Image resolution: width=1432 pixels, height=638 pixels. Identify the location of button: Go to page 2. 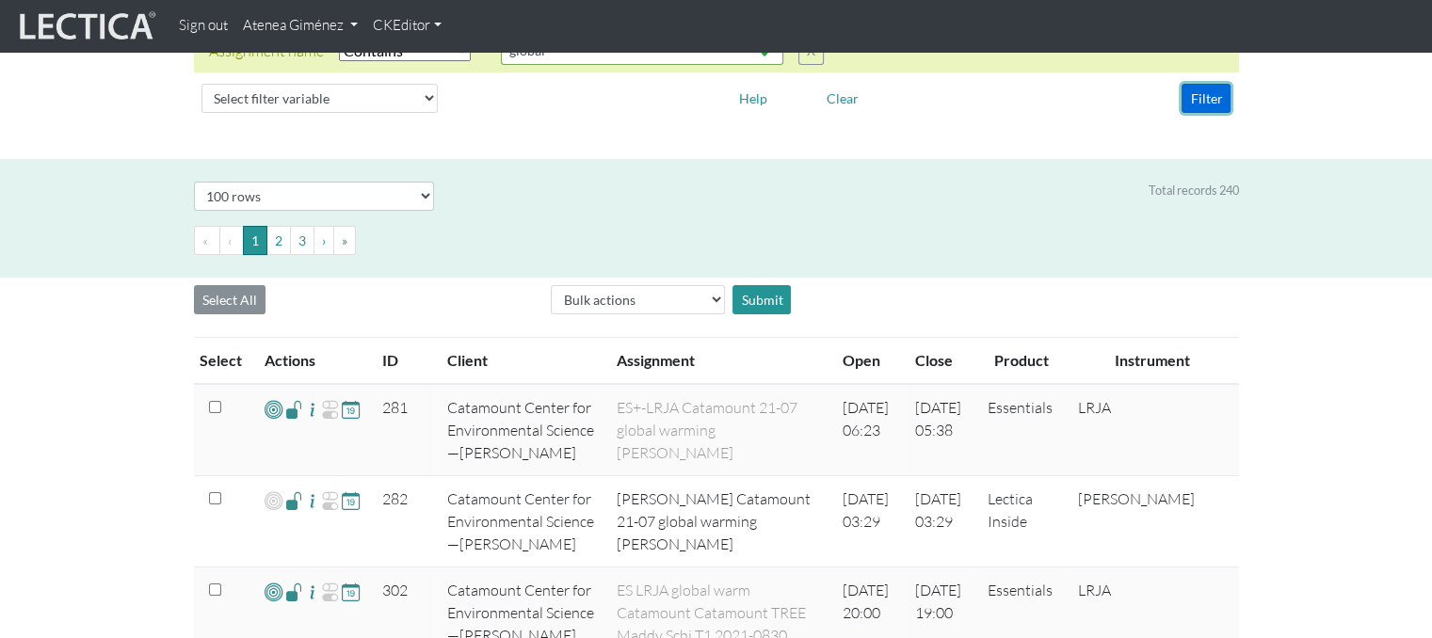
(279, 240).